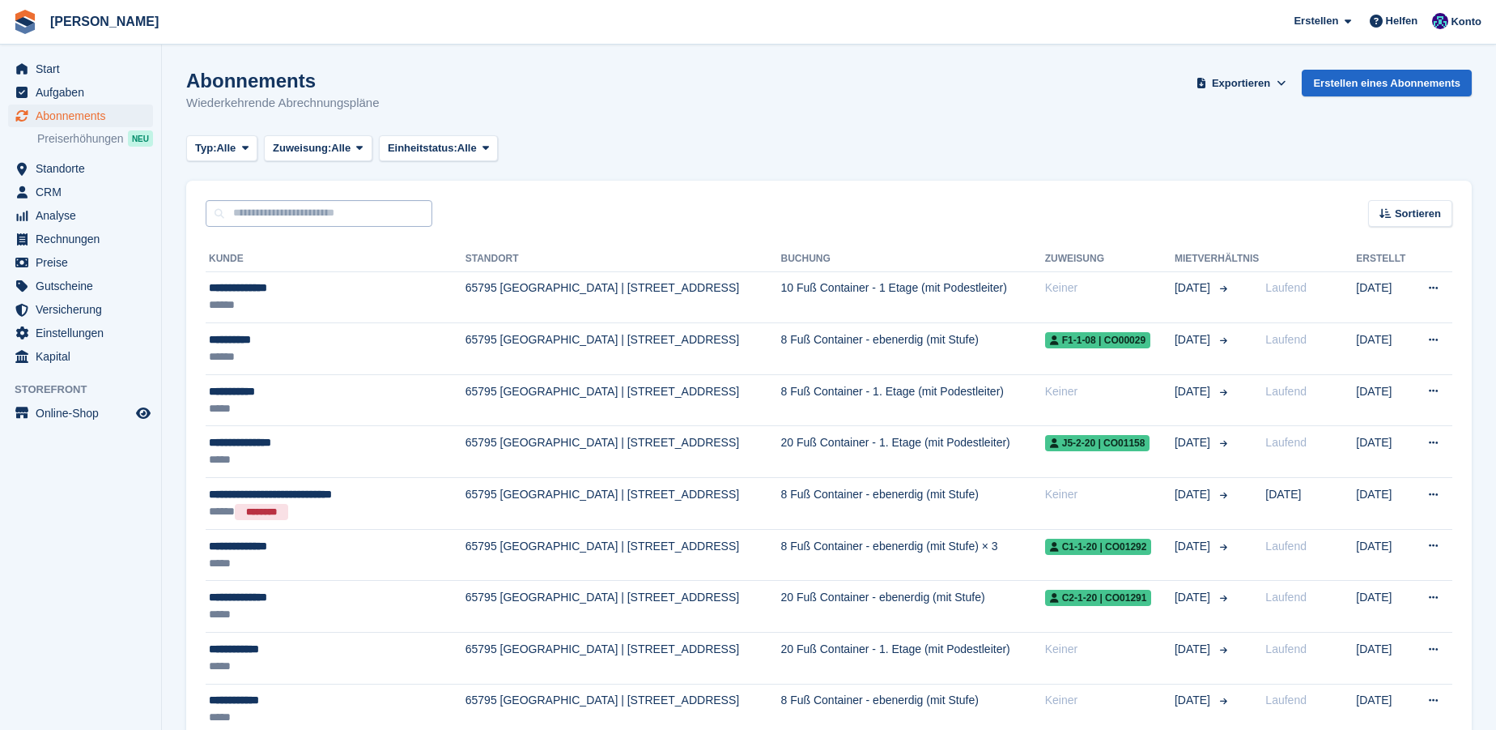 The image size is (1496, 730). I want to click on img: Thomas Lerch, so click(1440, 21).